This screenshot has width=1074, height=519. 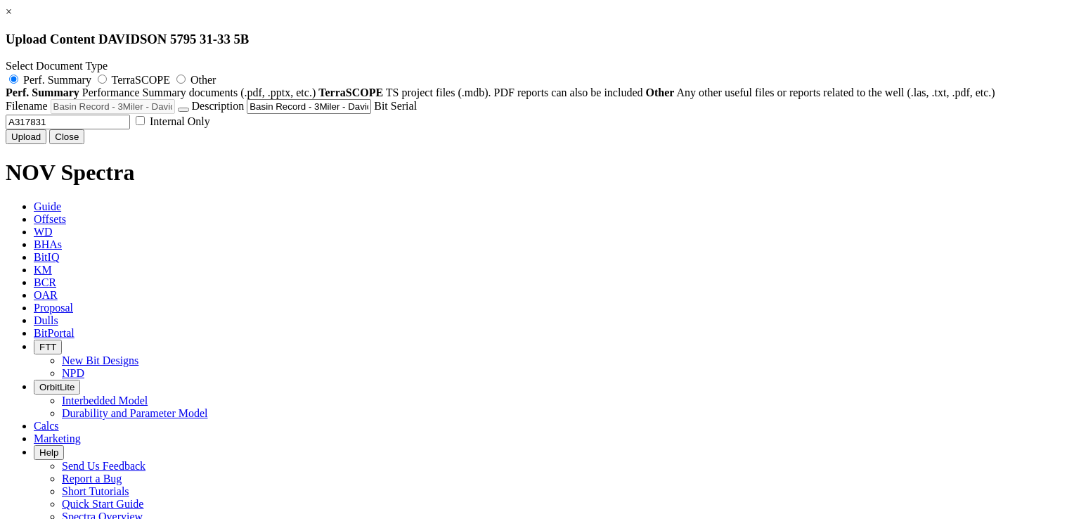 I want to click on button: Close, so click(x=67, y=136).